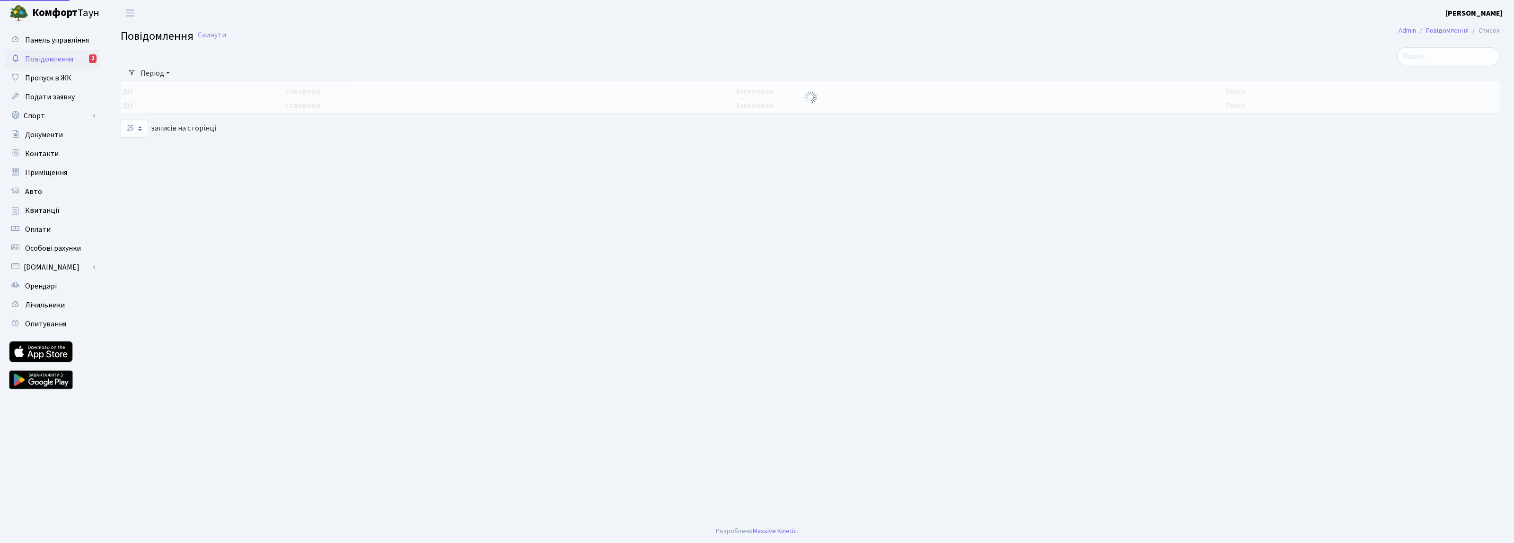 The width and height of the screenshot is (1514, 543). Describe the element at coordinates (1447, 30) in the screenshot. I see `a: Повідомлення` at that location.